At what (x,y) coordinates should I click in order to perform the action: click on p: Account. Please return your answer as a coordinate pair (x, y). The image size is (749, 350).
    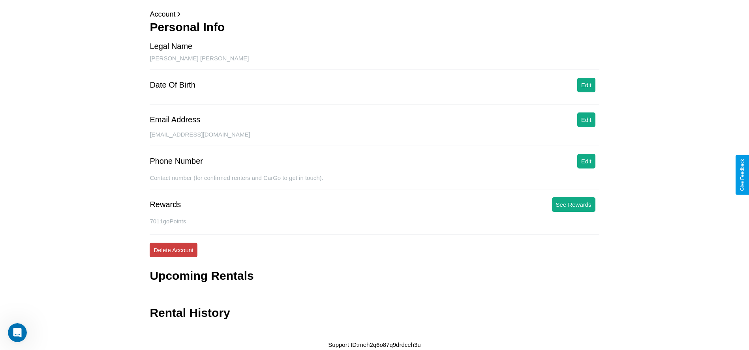
    Looking at the image, I should click on (374, 14).